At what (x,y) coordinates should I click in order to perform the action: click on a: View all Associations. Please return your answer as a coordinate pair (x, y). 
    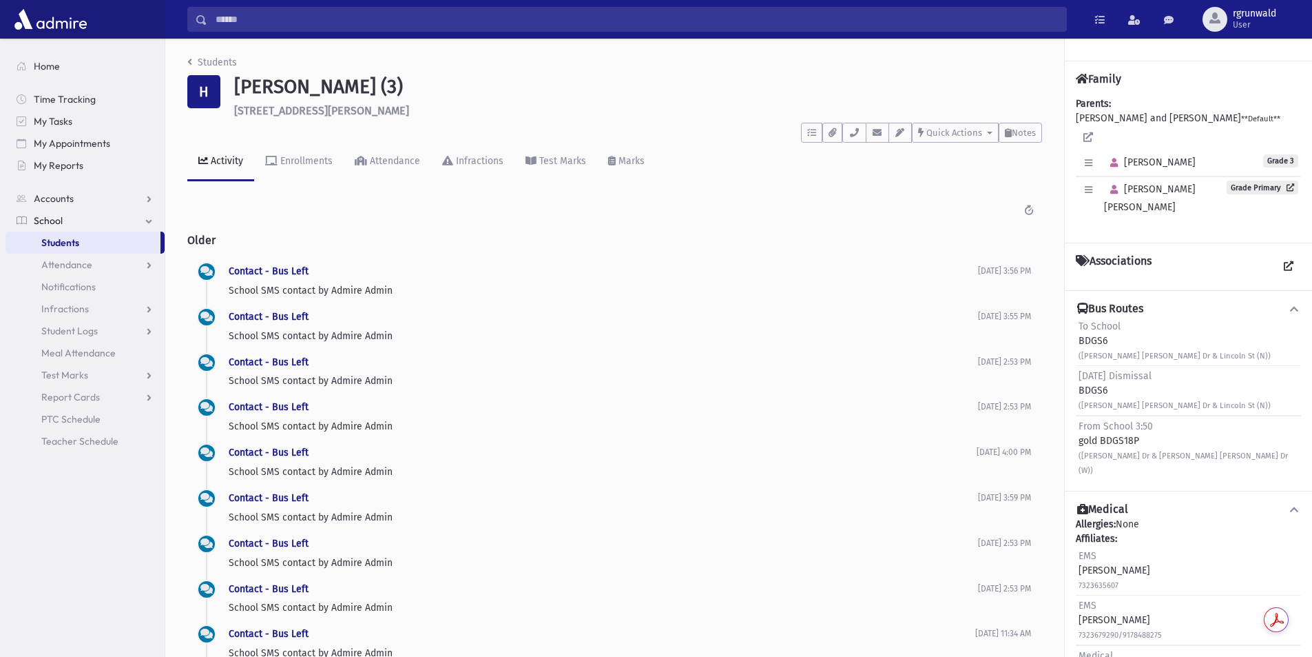
    Looking at the image, I should click on (1289, 267).